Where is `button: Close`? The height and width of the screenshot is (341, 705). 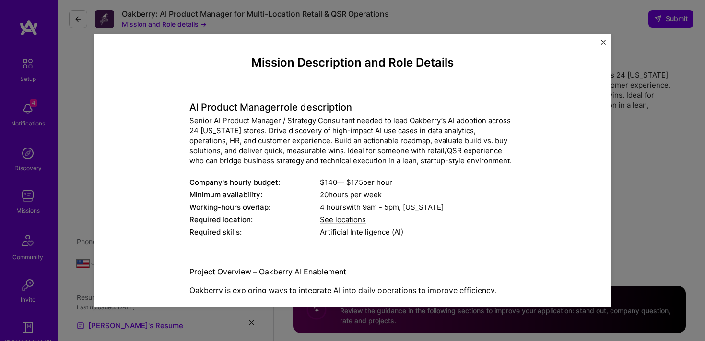 button: Close is located at coordinates (603, 45).